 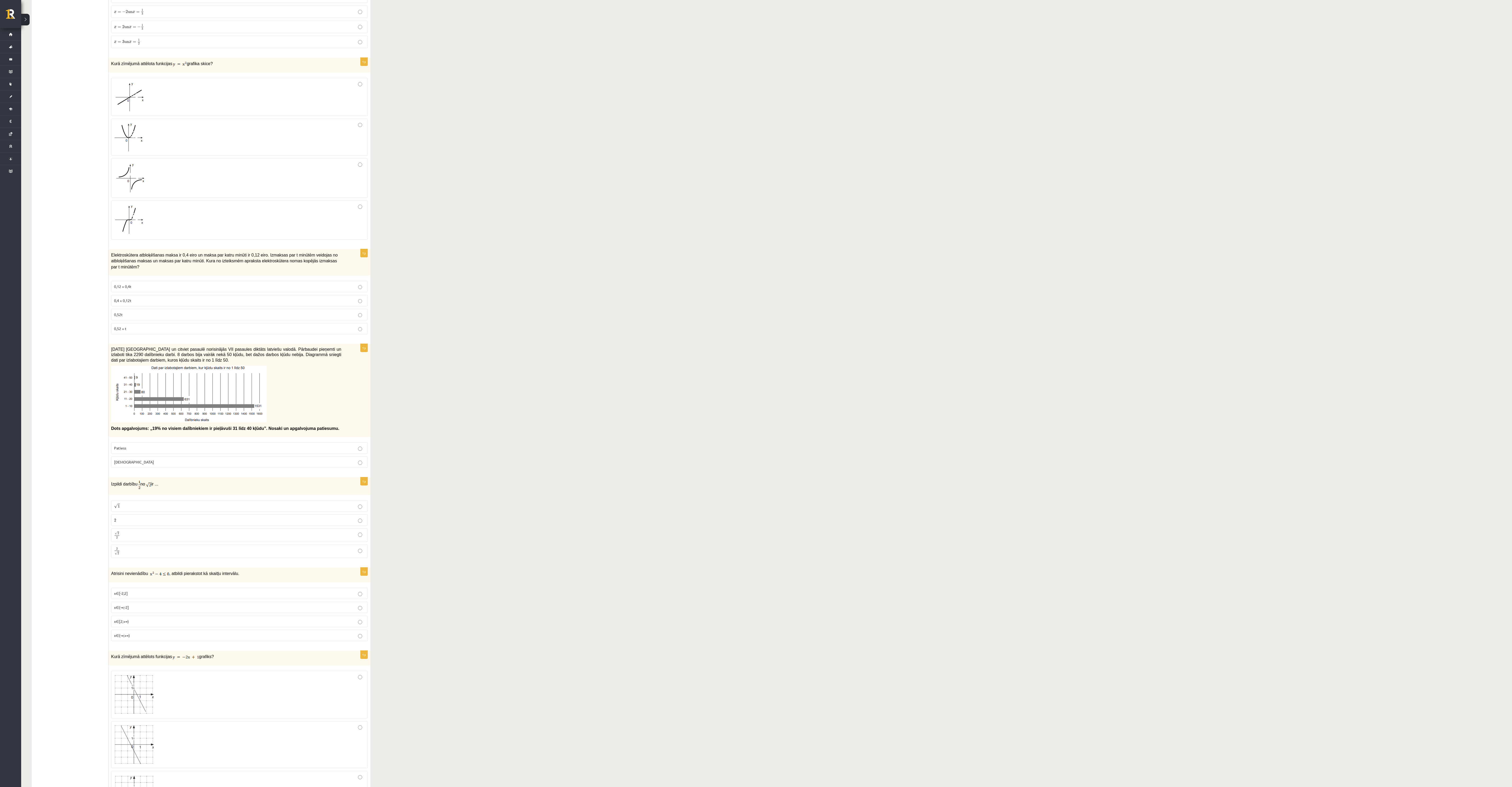 I want to click on img: EAdgsDMcJeNZZPHIUBTqxzmUKGECngSk74SEAOw==, so click(x=140, y=484).